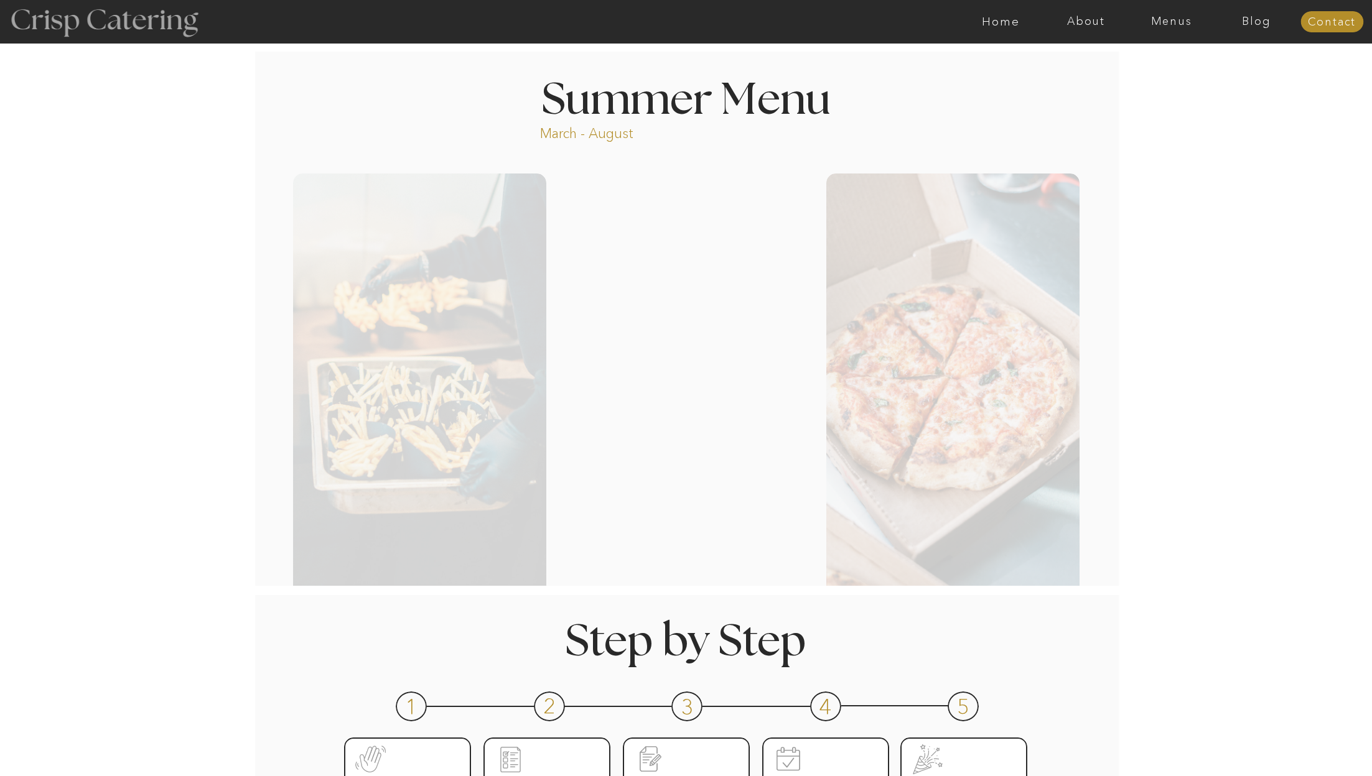 The height and width of the screenshot is (776, 1372). I want to click on h3: 5, so click(963, 705).